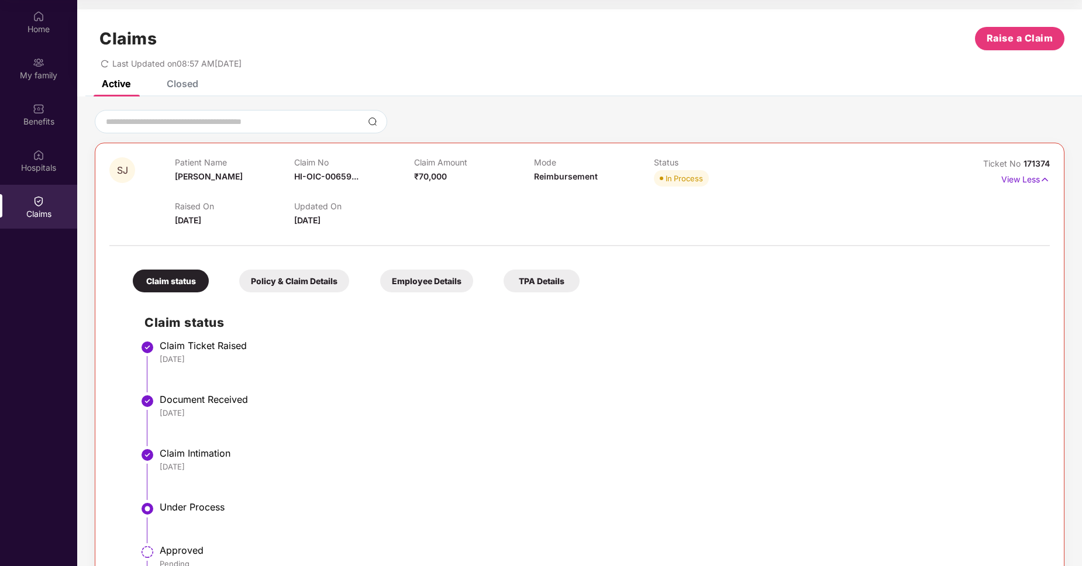 The width and height of the screenshot is (1082, 566). What do you see at coordinates (235, 162) in the screenshot?
I see `p: Patient Name` at bounding box center [235, 162].